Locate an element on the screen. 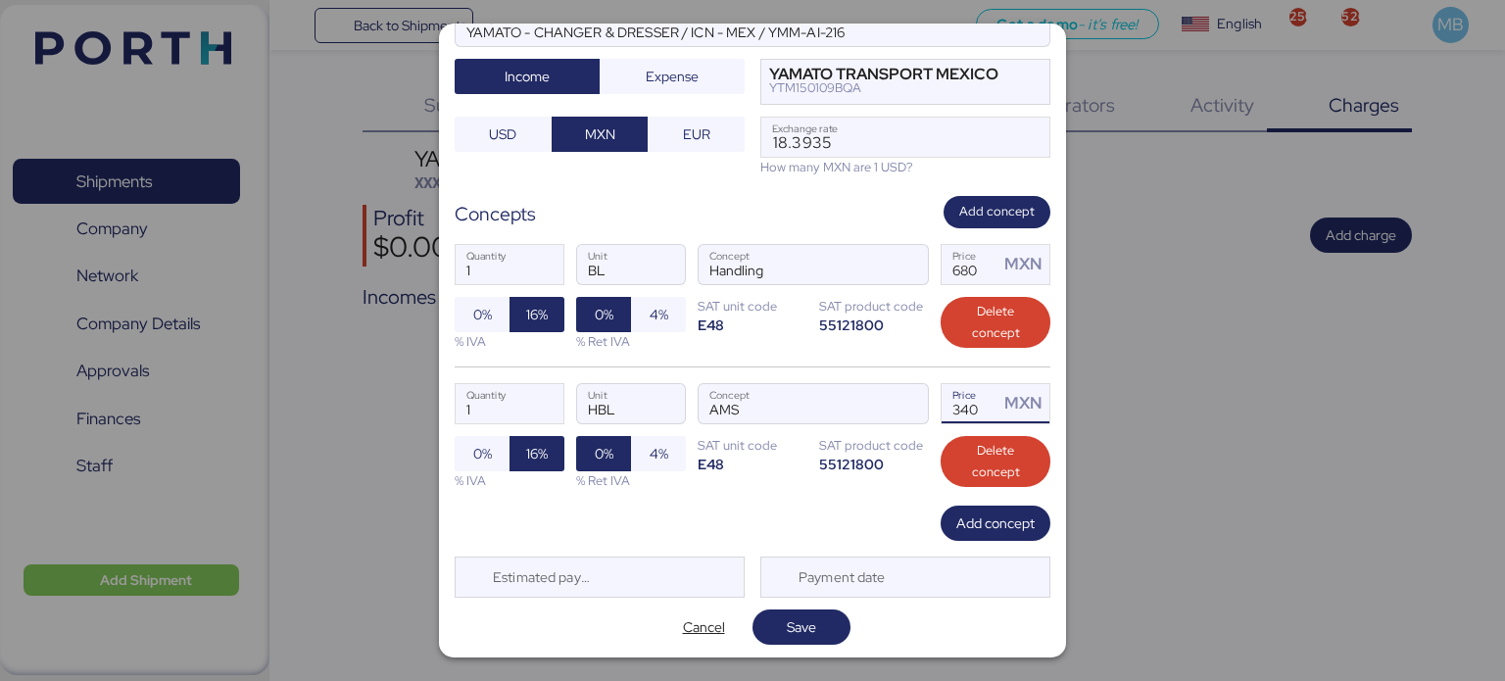  button: Cancel is located at coordinates (703, 627).